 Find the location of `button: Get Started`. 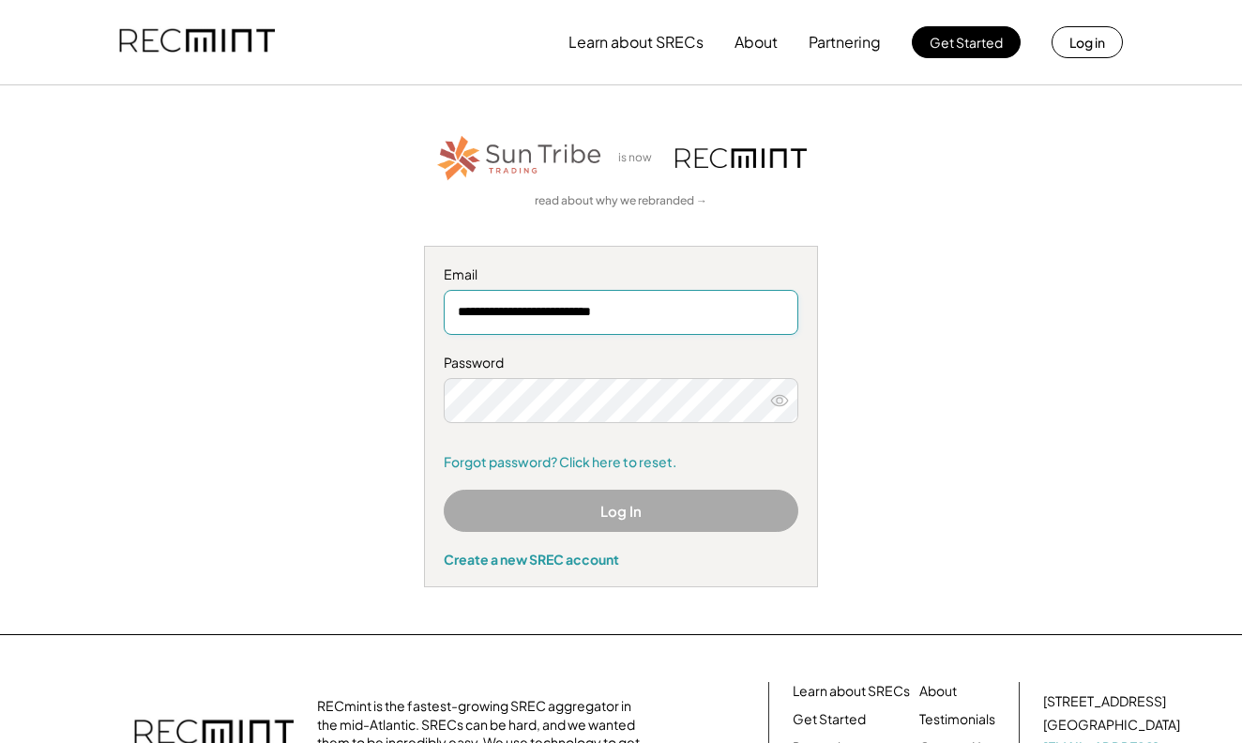

button: Get Started is located at coordinates (966, 42).